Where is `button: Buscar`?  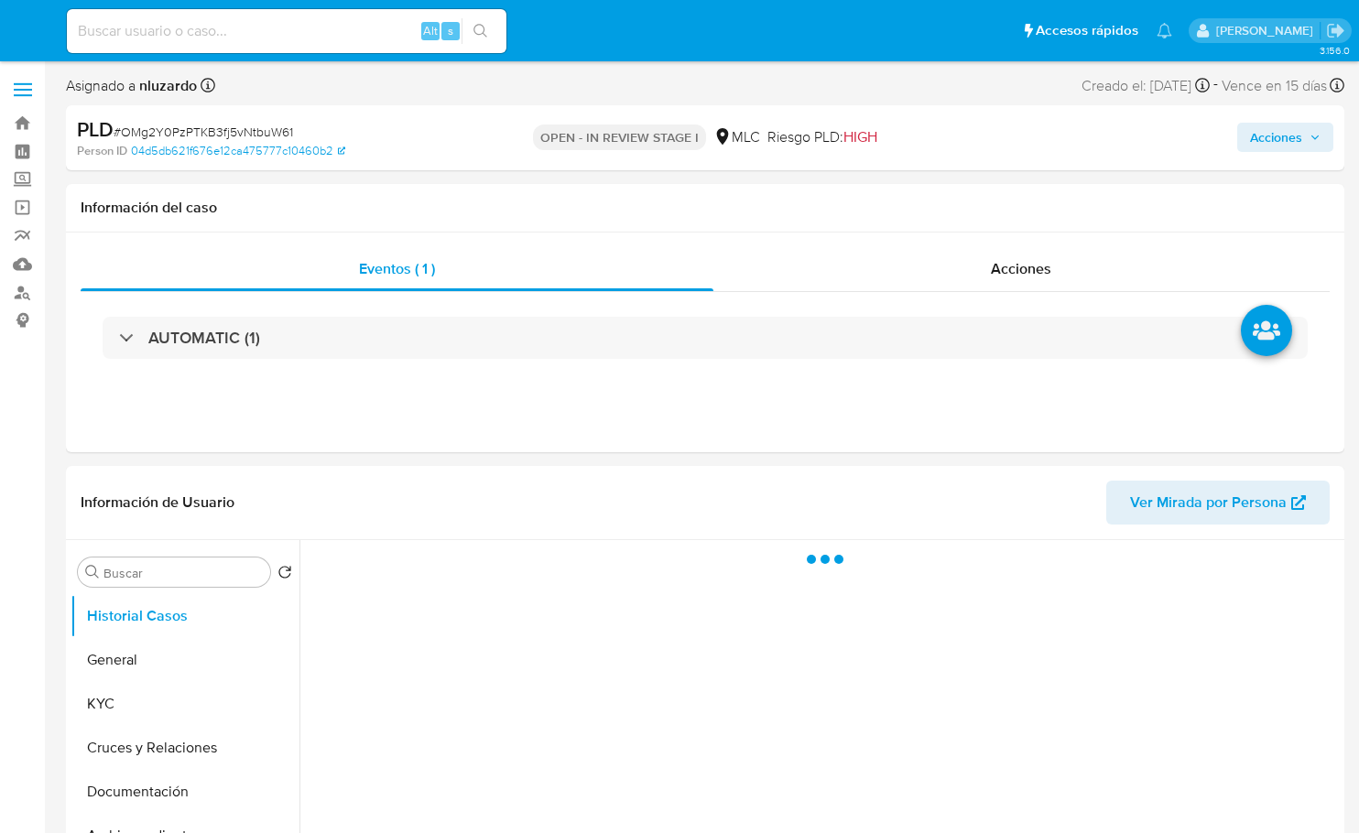 button: Buscar is located at coordinates (92, 572).